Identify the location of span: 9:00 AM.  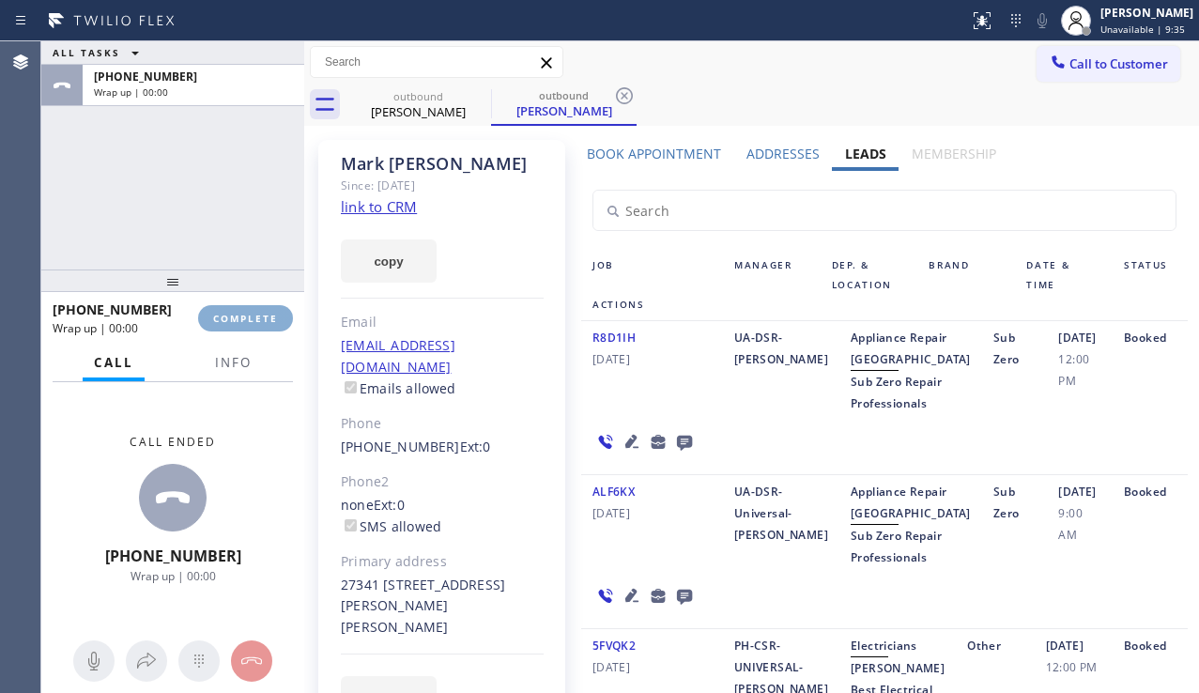
(1080, 524).